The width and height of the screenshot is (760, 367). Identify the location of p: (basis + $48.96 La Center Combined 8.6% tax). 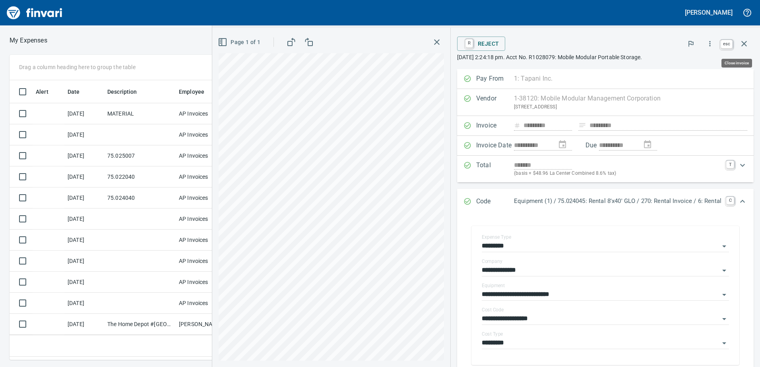
(618, 174).